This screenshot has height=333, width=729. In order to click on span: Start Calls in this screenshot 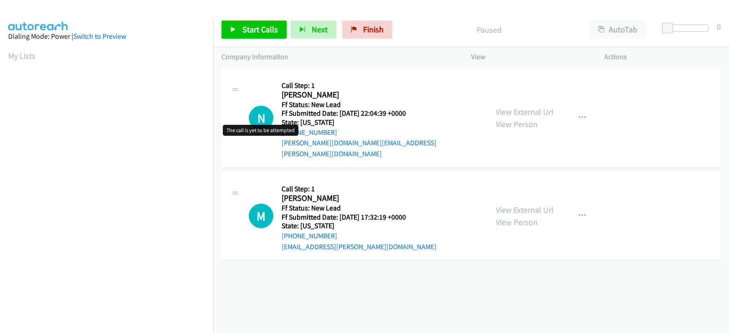, I will do `click(260, 29)`.